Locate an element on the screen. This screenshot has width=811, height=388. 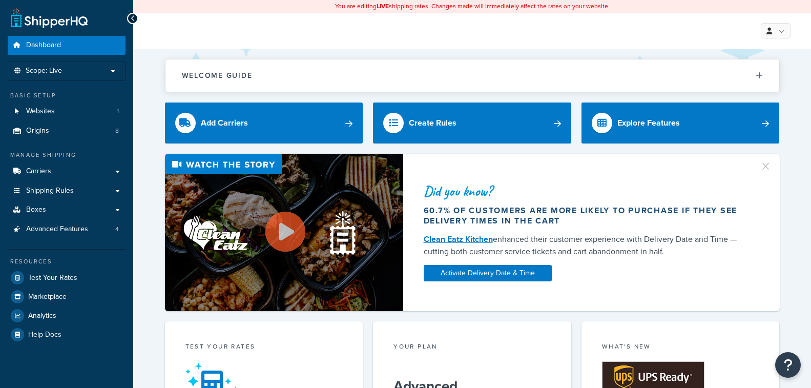
li: Origins is located at coordinates (67, 131).